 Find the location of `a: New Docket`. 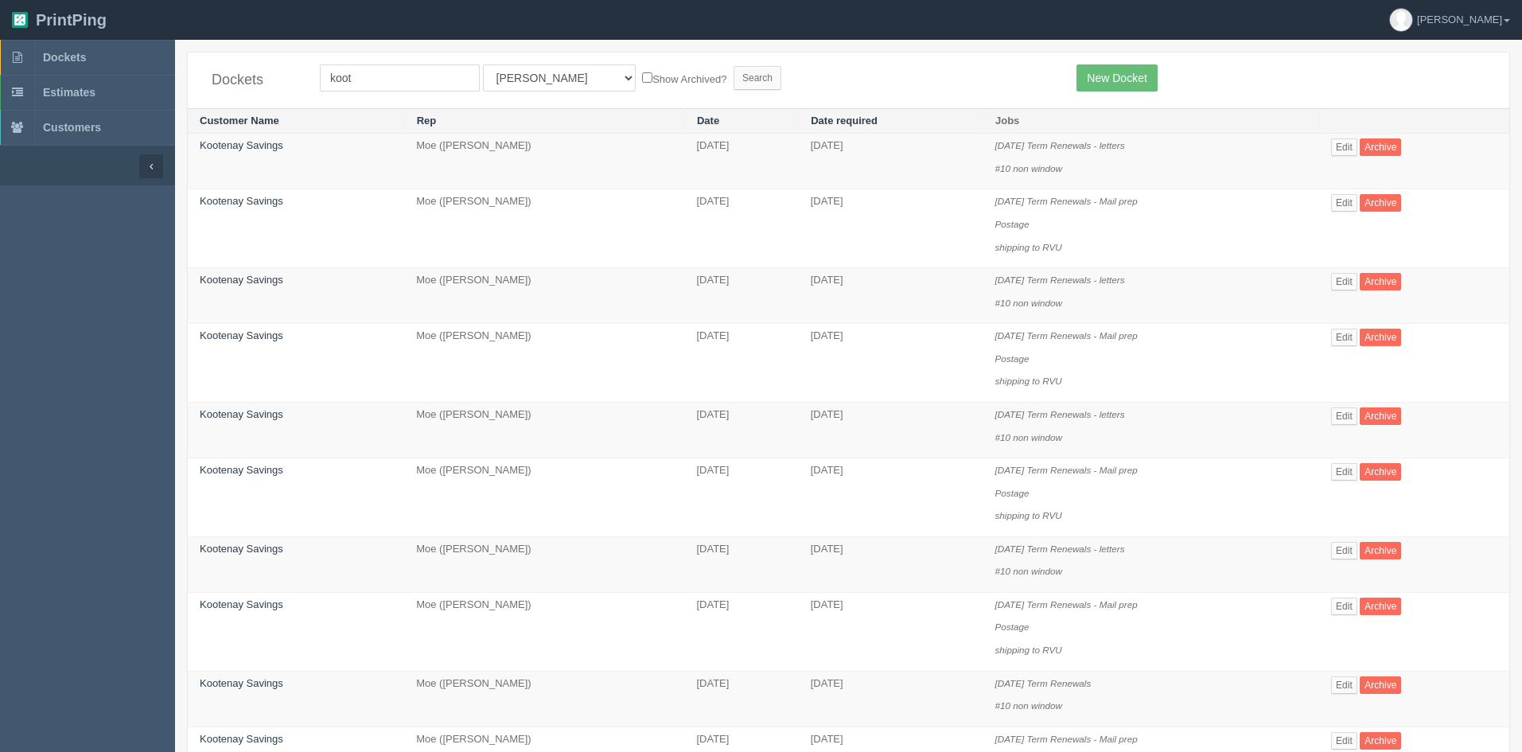

a: New Docket is located at coordinates (1116, 78).